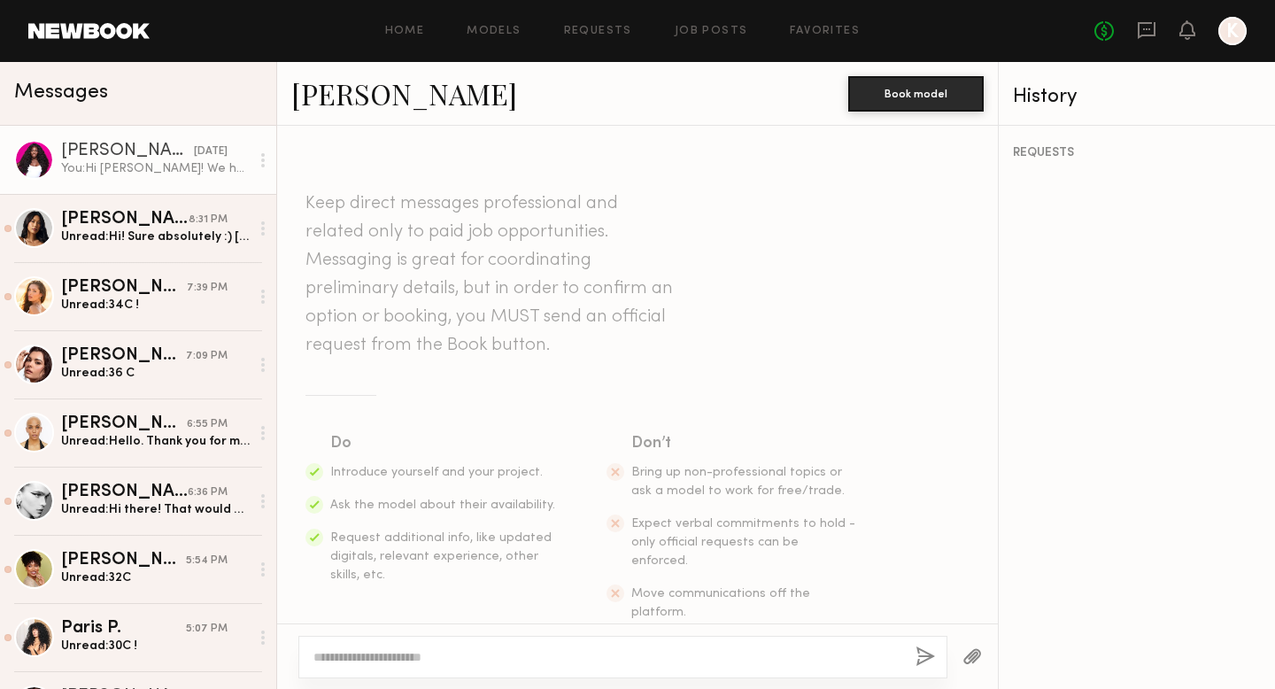  What do you see at coordinates (206, 560) in the screenshot?
I see `div: 5:54 PM` at bounding box center [206, 560].